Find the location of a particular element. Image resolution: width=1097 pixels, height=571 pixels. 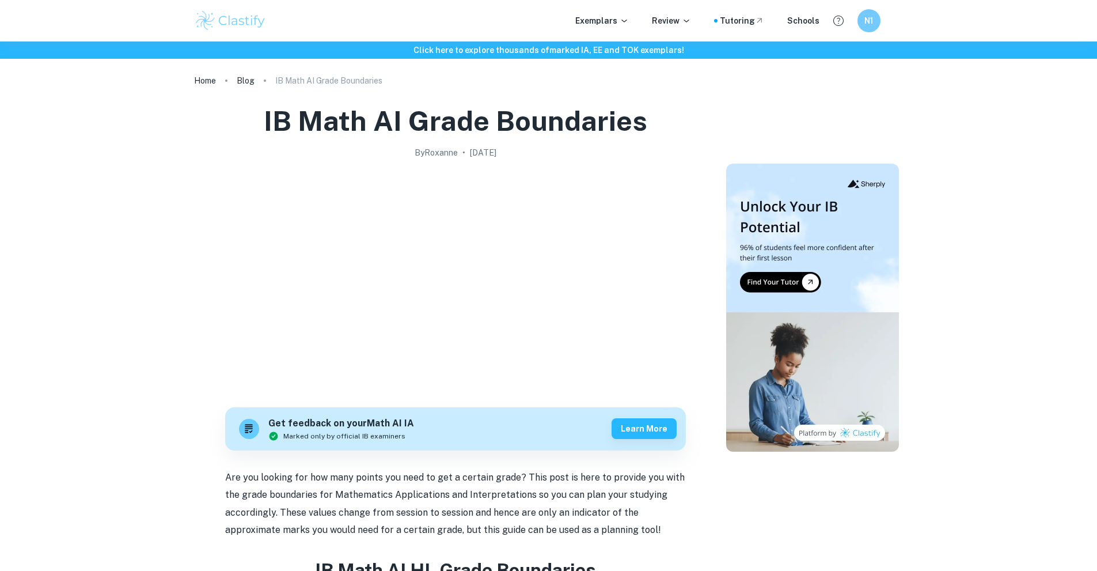

a: Schools is located at coordinates (803, 21).